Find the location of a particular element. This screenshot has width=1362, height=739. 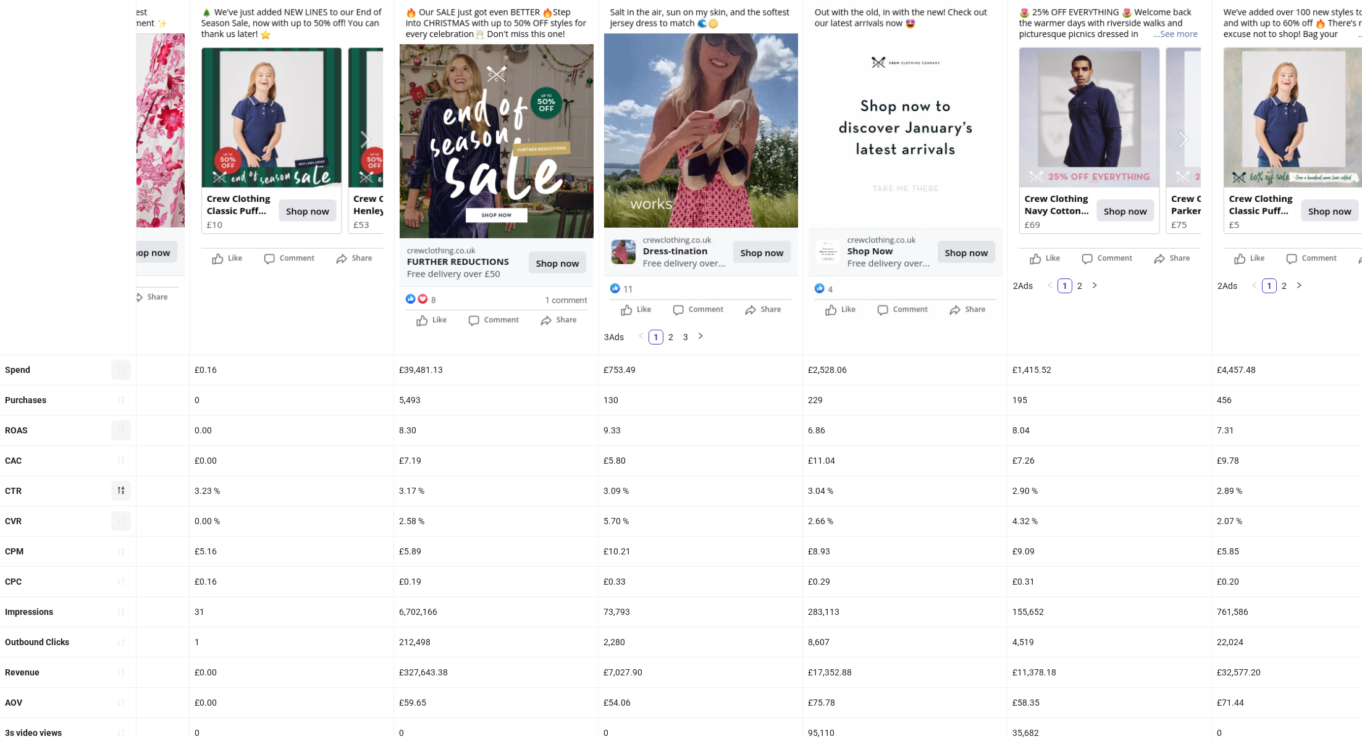

div: £5.89 is located at coordinates (496, 551).